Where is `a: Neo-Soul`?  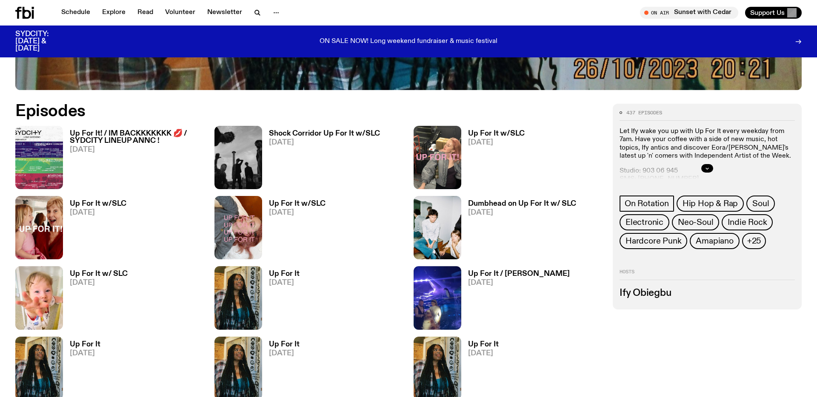 a: Neo-Soul is located at coordinates (695, 222).